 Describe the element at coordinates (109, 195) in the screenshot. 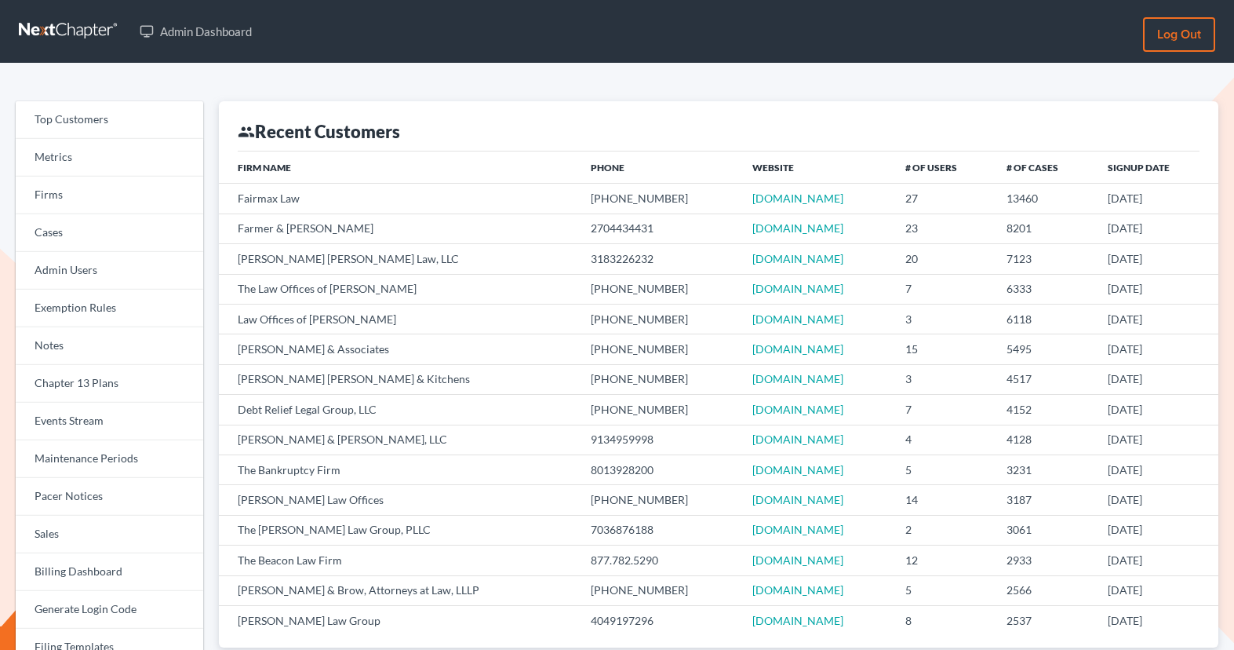

I see `a: Firms` at that location.